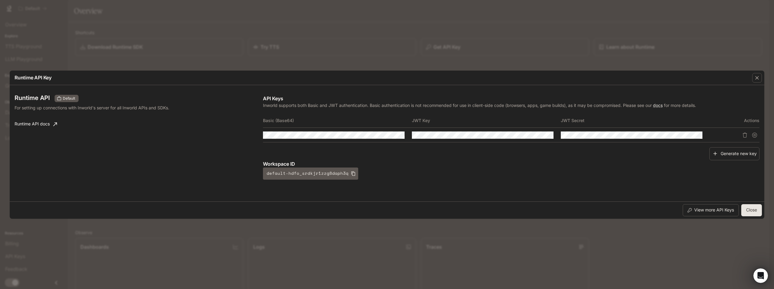  What do you see at coordinates (734, 121) in the screenshot?
I see `th: Actions` at bounding box center [734, 121].